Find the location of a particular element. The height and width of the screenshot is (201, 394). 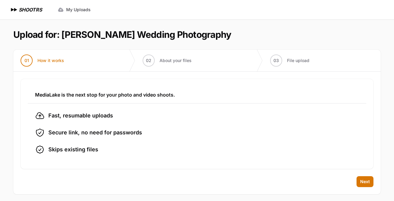

button: 03 File upload is located at coordinates (290, 60).